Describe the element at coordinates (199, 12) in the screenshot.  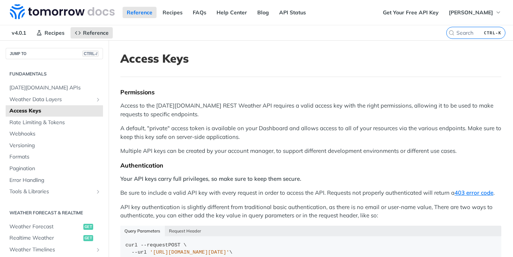
I see `a: FAQs` at that location.